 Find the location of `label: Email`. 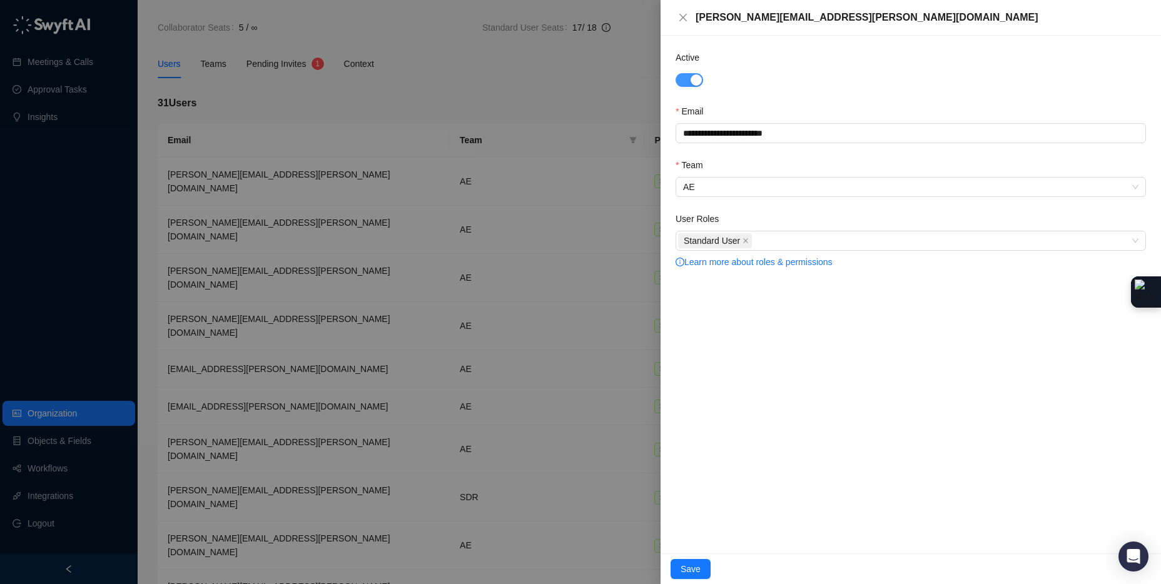

label: Email is located at coordinates (694, 111).